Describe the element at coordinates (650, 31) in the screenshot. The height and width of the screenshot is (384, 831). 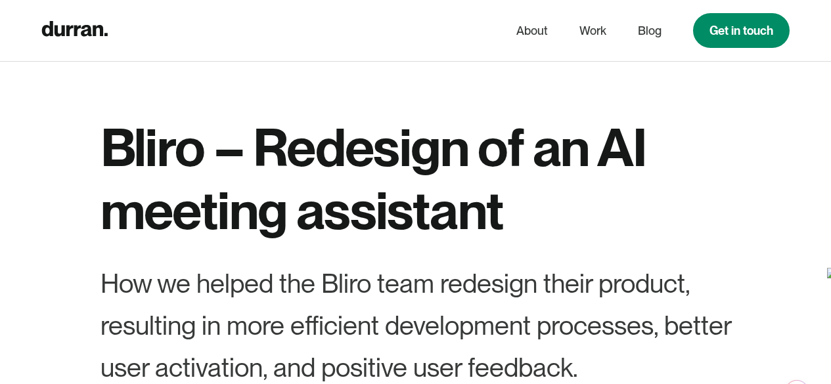
I see `a: Blog` at that location.